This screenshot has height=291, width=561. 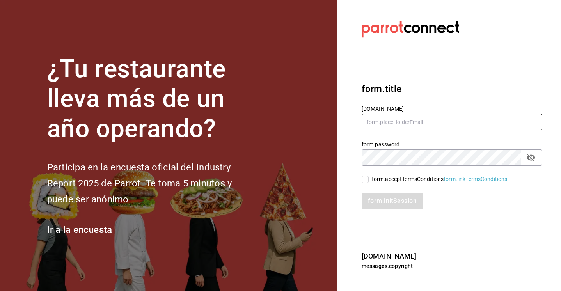 I want to click on input: form.placeHolderEmail, so click(x=452, y=122).